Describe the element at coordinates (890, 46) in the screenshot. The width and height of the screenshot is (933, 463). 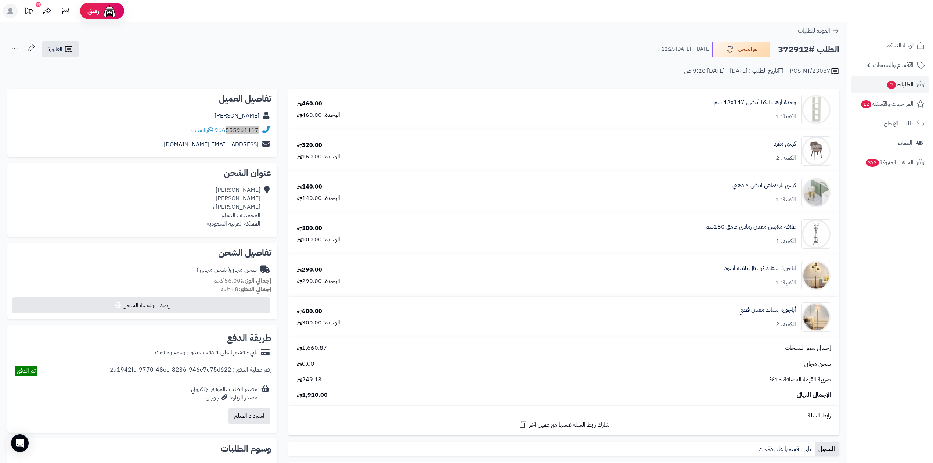
I see `a: لوحة التحكم` at that location.